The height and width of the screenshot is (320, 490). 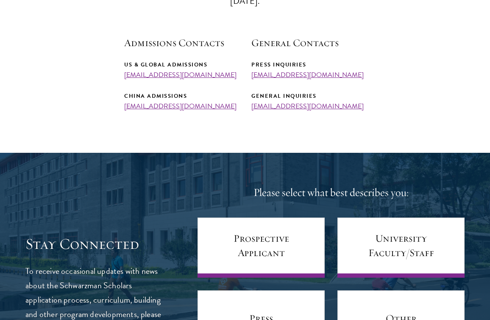 What do you see at coordinates (181, 43) in the screenshot?
I see `h5: Admissions Contacts` at bounding box center [181, 43].